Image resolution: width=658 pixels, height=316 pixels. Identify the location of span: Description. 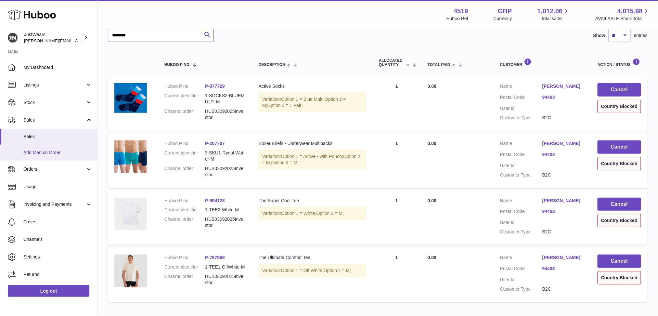
(272, 65).